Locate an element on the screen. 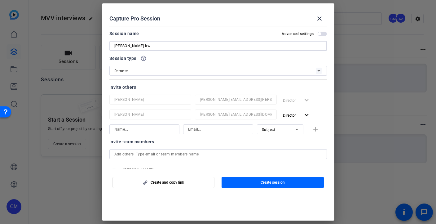 This screenshot has height=224, width=436. input: Enter Session Name is located at coordinates (218, 46).